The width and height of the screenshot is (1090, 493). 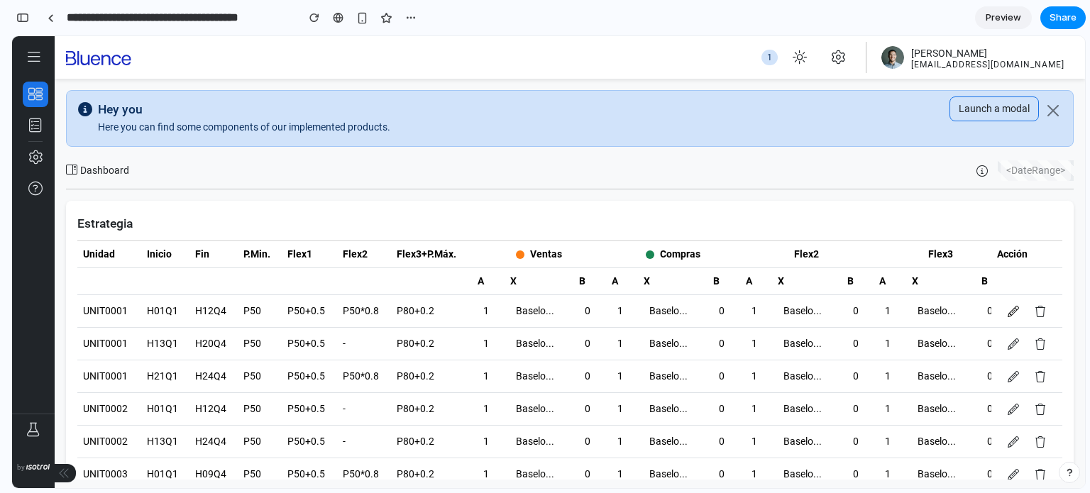 I want to click on td: UNIT0003, so click(x=97, y=439).